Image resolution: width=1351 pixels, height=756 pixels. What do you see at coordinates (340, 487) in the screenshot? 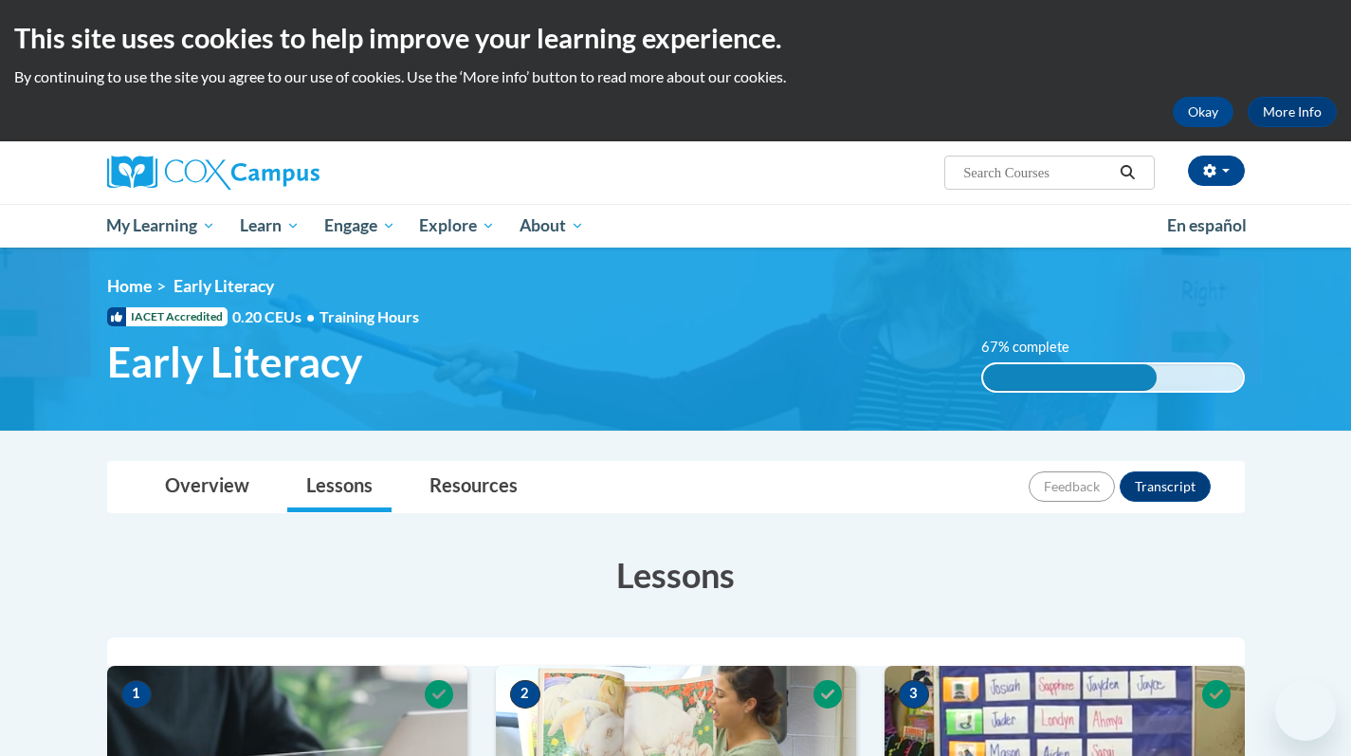
I see `a: Lessons` at bounding box center [340, 487].